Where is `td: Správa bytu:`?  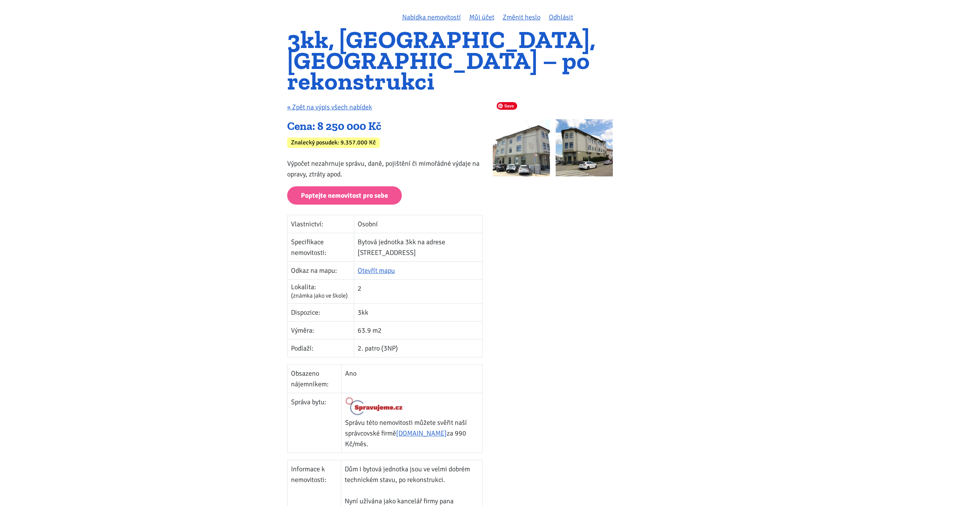 td: Správa bytu: is located at coordinates (314, 423).